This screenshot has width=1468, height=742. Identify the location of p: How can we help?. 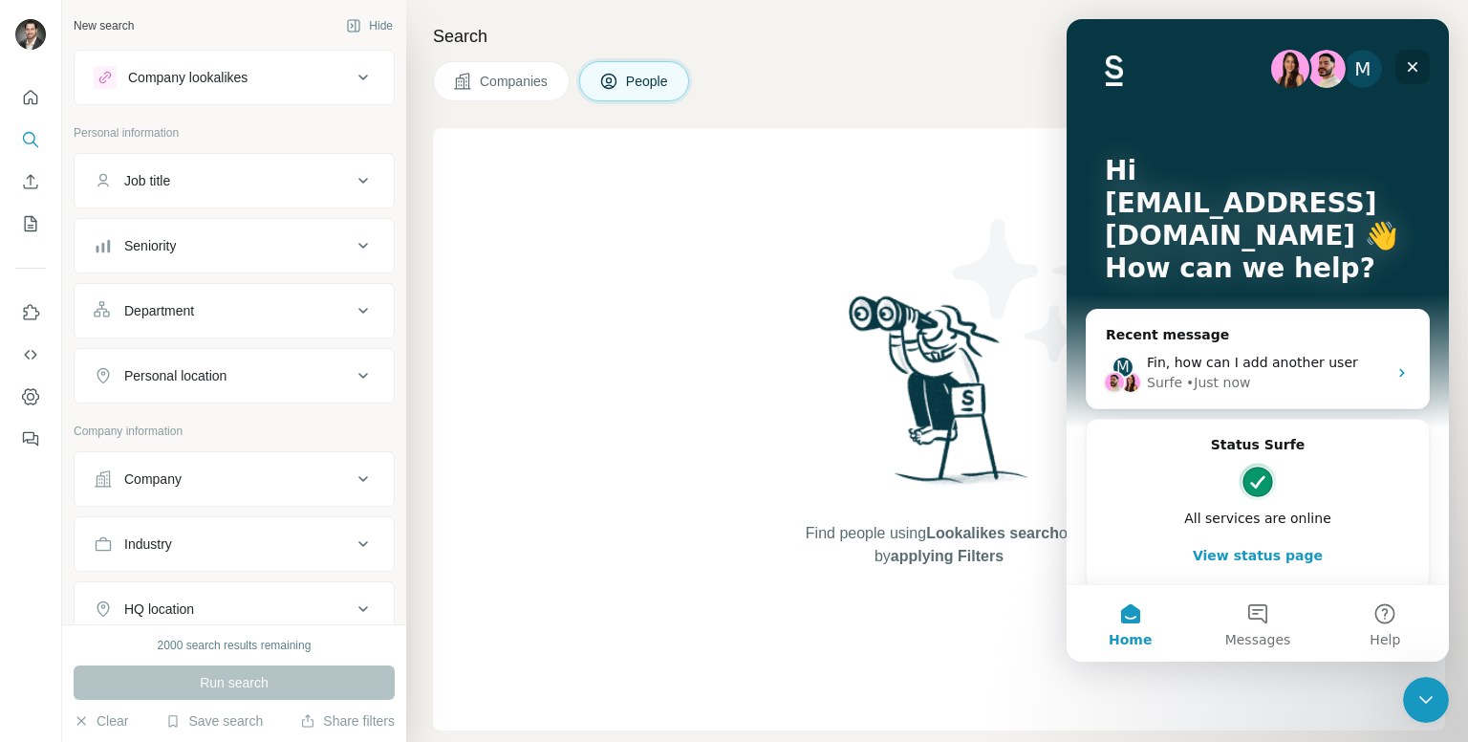
(191, 249).